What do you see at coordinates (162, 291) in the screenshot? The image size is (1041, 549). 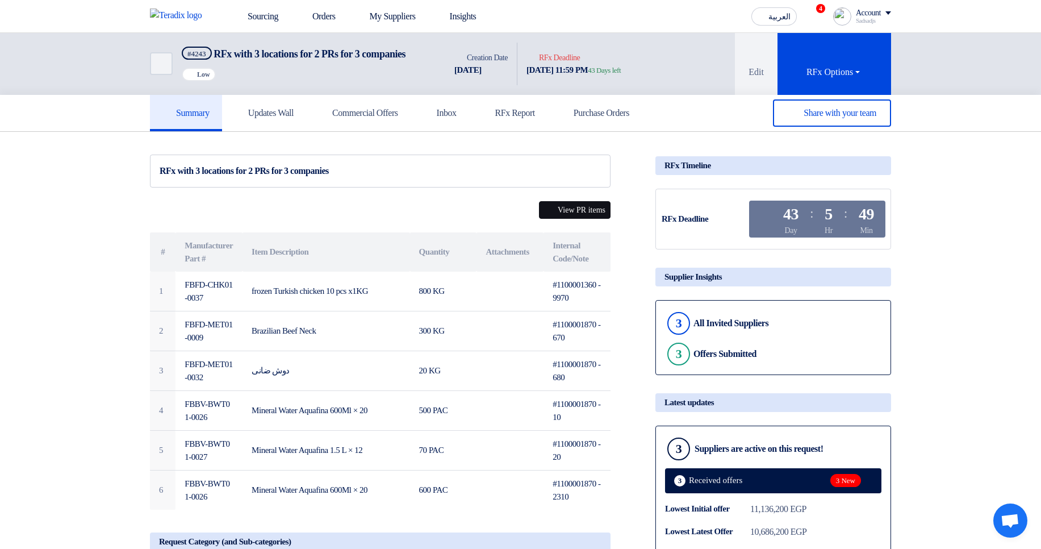 I see `td: 1` at bounding box center [162, 291].